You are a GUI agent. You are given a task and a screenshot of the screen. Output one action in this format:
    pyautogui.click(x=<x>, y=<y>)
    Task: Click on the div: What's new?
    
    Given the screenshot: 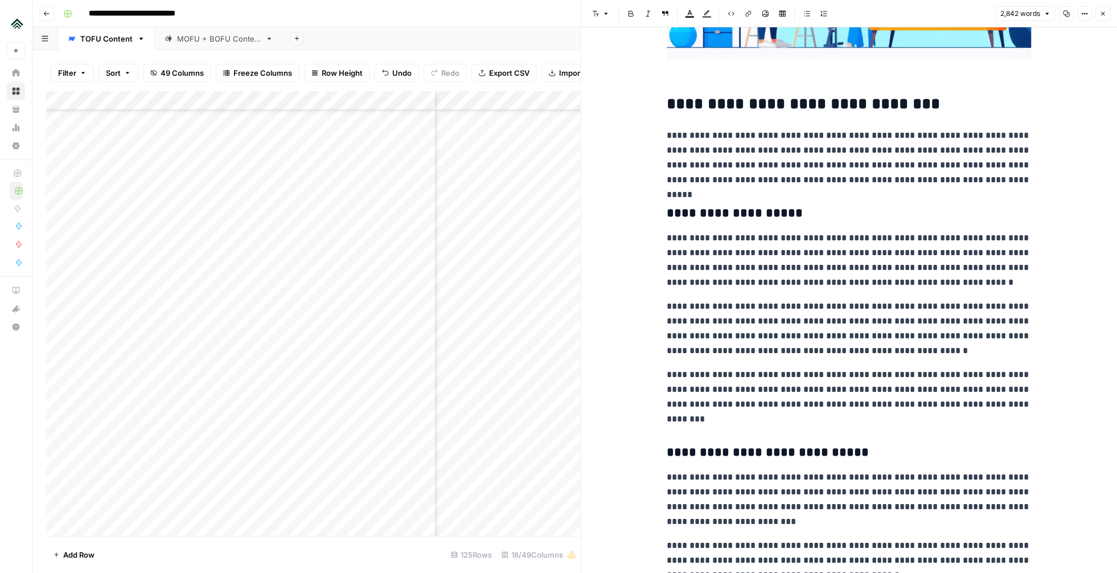 What is the action you would take?
    pyautogui.click(x=16, y=308)
    